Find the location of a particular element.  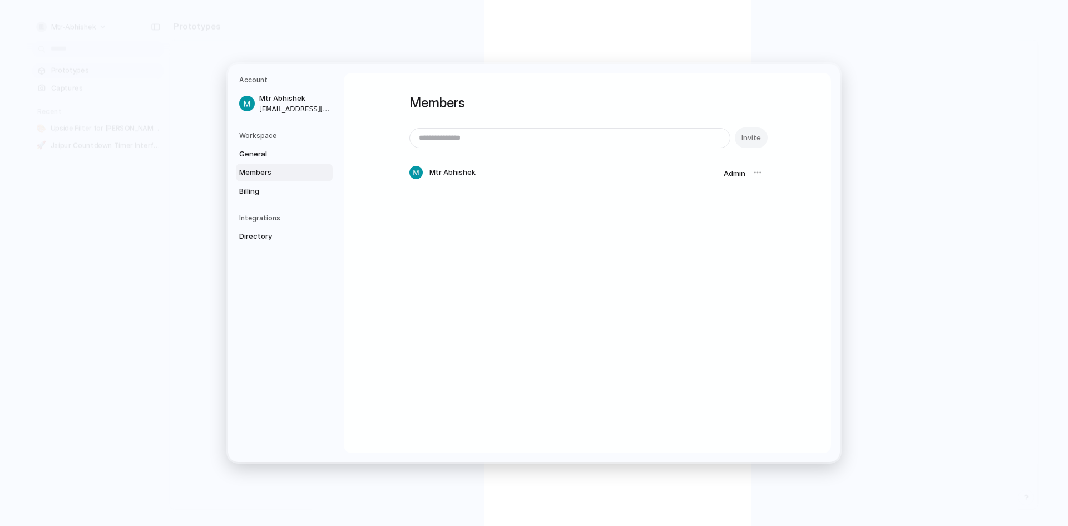

span: Directory is located at coordinates (275, 237).